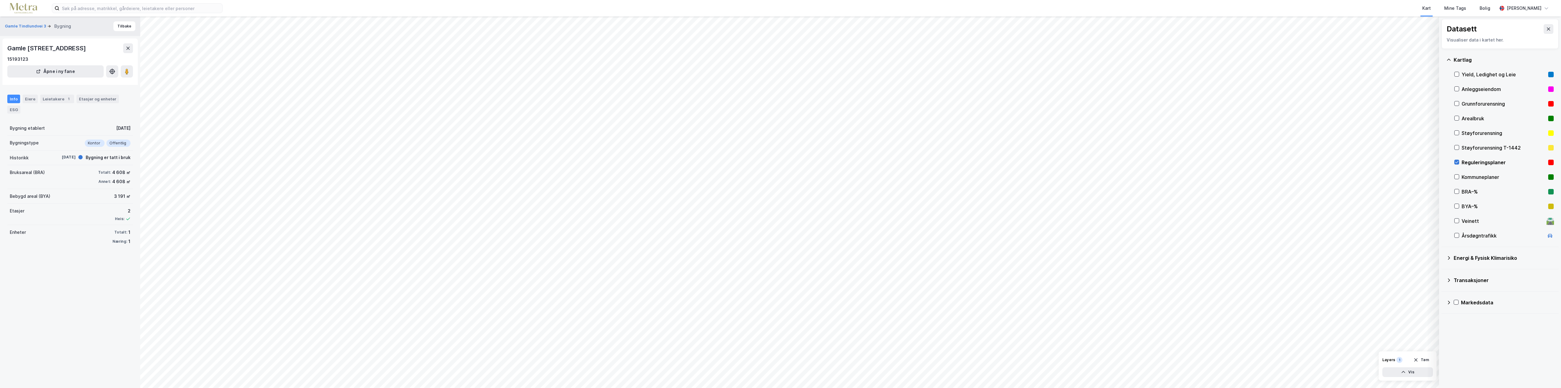  What do you see at coordinates (1546, 373) in the screenshot?
I see `div: Kontrollprogram for chat` at bounding box center [1546, 373].